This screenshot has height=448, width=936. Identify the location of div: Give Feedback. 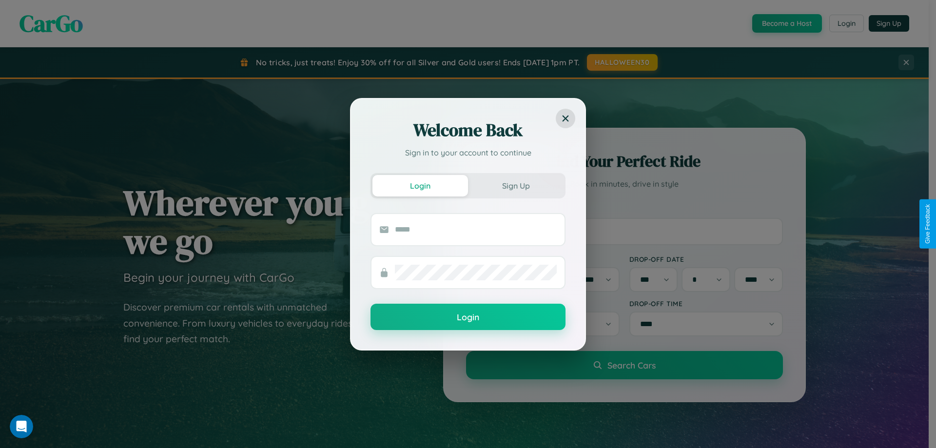
(928, 224).